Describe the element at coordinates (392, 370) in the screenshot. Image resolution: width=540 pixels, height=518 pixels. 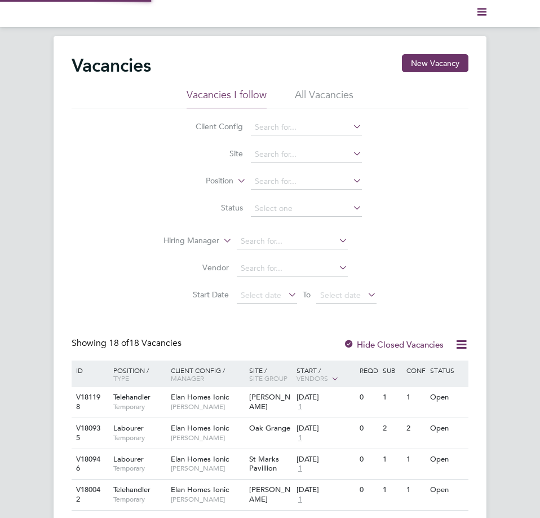
I see `div: Sub` at that location.